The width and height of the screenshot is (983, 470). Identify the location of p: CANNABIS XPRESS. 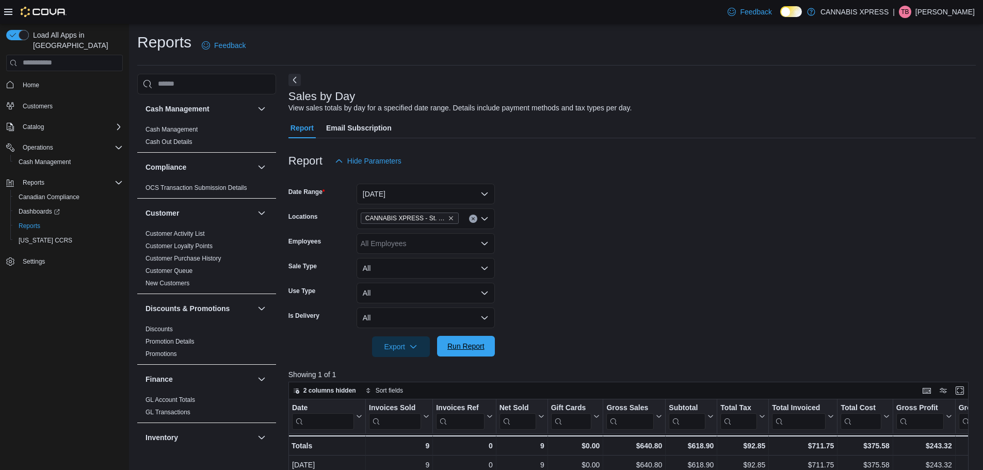
(854, 12).